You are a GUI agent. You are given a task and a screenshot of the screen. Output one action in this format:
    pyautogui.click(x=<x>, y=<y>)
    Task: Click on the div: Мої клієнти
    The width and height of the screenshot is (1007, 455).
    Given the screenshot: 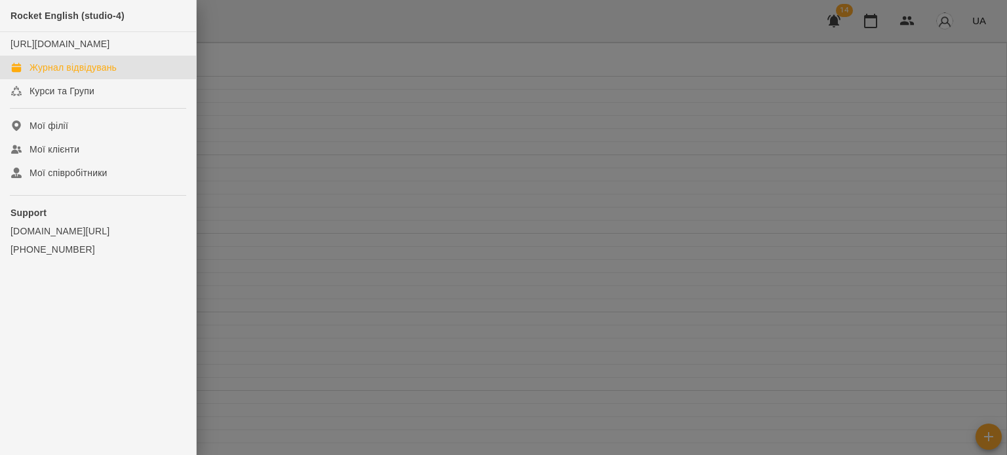 What is the action you would take?
    pyautogui.click(x=54, y=149)
    